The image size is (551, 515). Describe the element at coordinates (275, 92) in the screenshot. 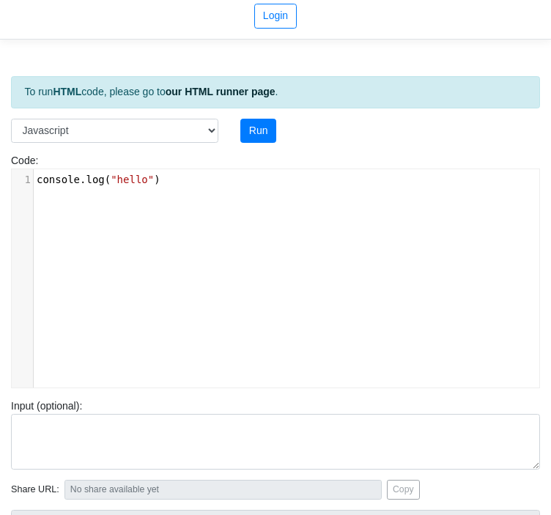

I see `div: To run code, please go to .` at that location.